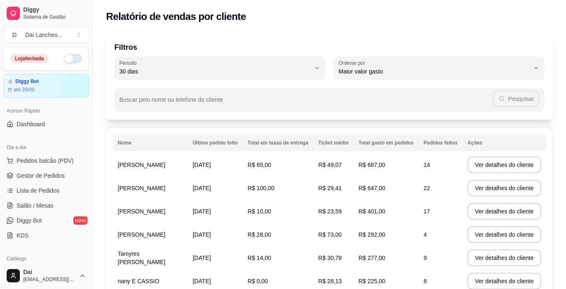 The height and width of the screenshot is (289, 566). I want to click on a: Diggy Botaté 26/09, so click(46, 85).